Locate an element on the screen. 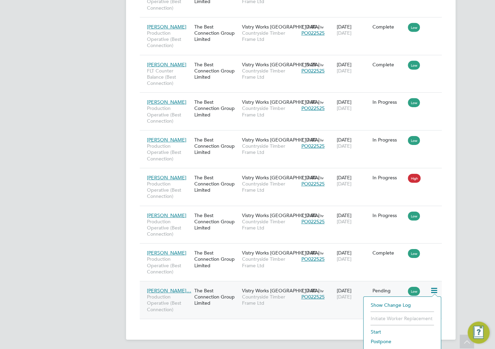 This screenshot has height=349, width=495. button: Engage Resource Center is located at coordinates (479, 333).